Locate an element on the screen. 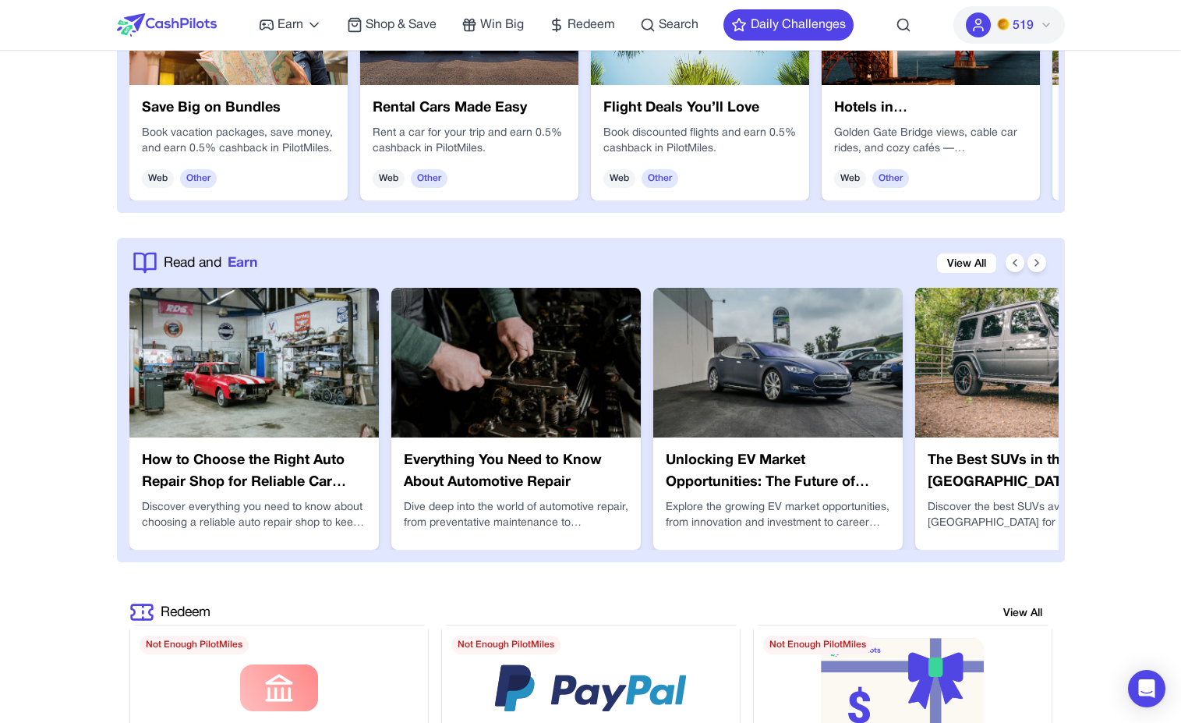 The image size is (1181, 723). span: Shop & Save is located at coordinates (401, 25).